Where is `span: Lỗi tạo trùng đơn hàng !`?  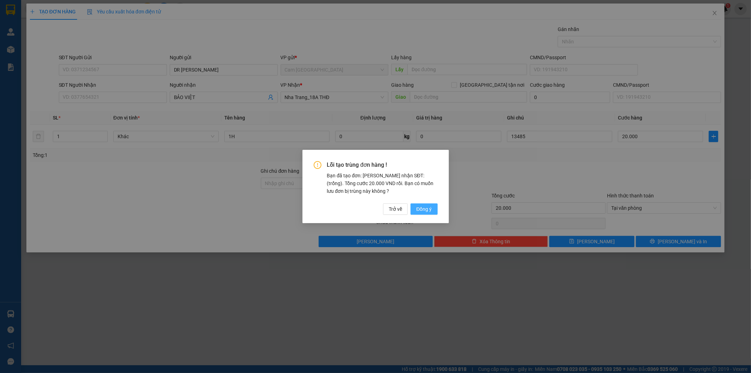
span: Lỗi tạo trùng đơn hàng ! is located at coordinates (382, 165).